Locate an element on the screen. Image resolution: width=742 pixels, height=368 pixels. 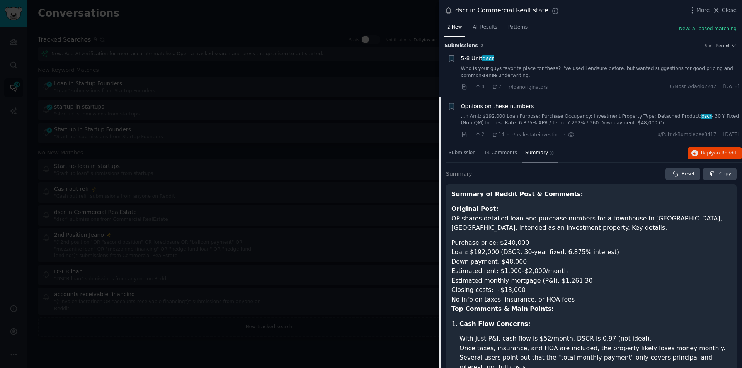
li: Loan: $192,000 (DSCR, 30-year fixed, 6.875% interest) is located at coordinates (591, 252).